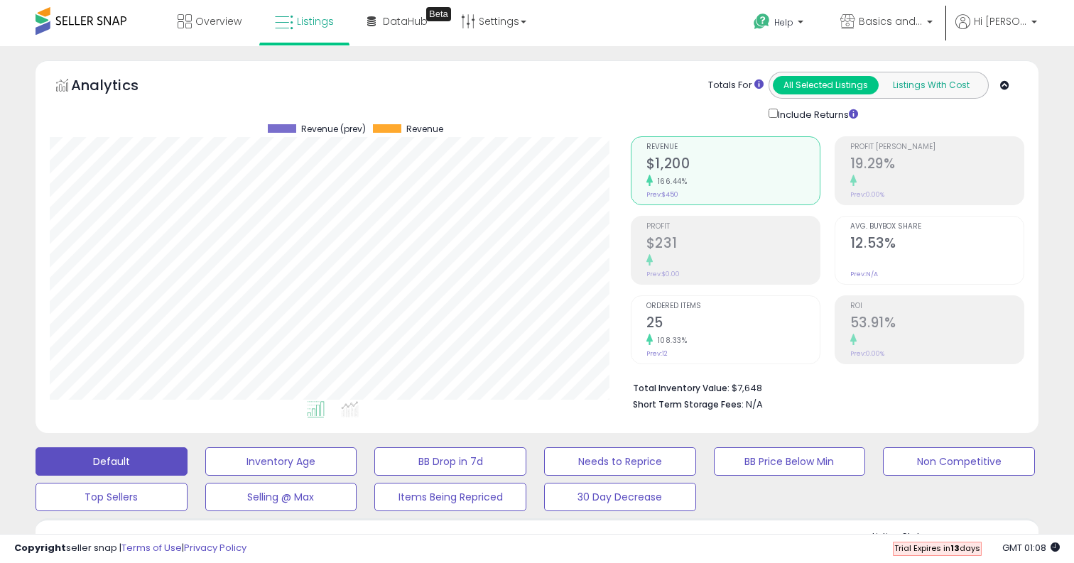 Image resolution: width=1074 pixels, height=563 pixels. Describe the element at coordinates (959, 462) in the screenshot. I see `button: Non Competitive` at that location.